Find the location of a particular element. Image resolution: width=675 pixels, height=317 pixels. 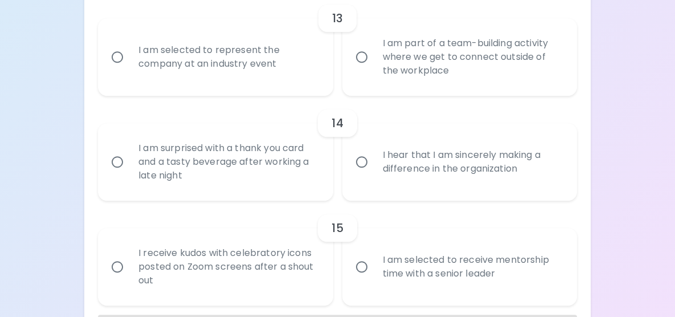

div: I am selected to represent the company at an industry event is located at coordinates (228, 57).